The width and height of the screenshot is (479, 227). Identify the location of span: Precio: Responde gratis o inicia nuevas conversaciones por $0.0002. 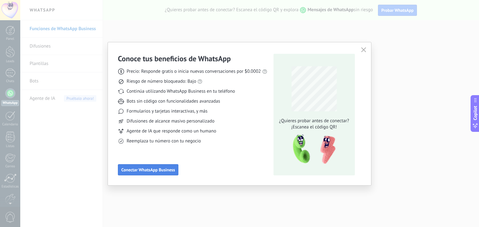
(194, 72).